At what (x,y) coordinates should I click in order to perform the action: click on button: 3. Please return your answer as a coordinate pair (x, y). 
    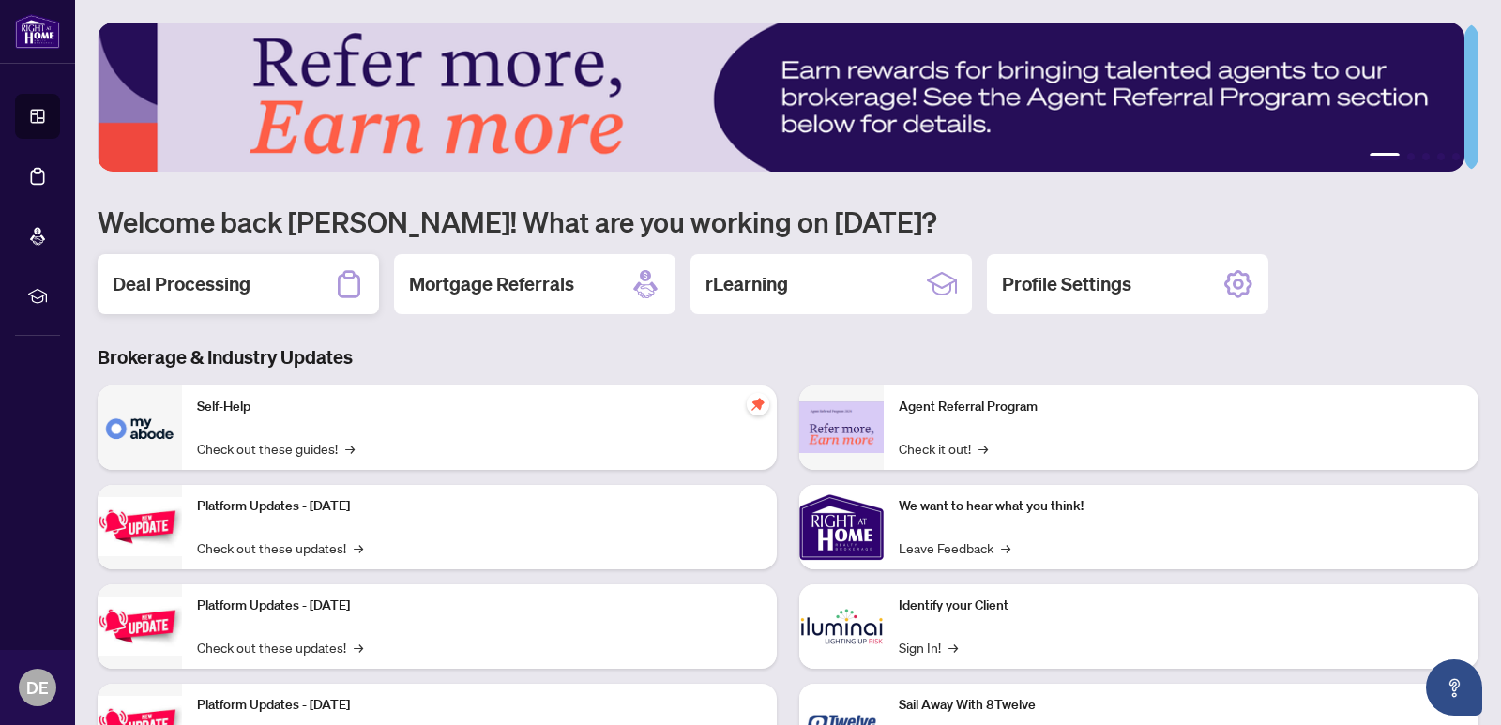
    Looking at the image, I should click on (1426, 157).